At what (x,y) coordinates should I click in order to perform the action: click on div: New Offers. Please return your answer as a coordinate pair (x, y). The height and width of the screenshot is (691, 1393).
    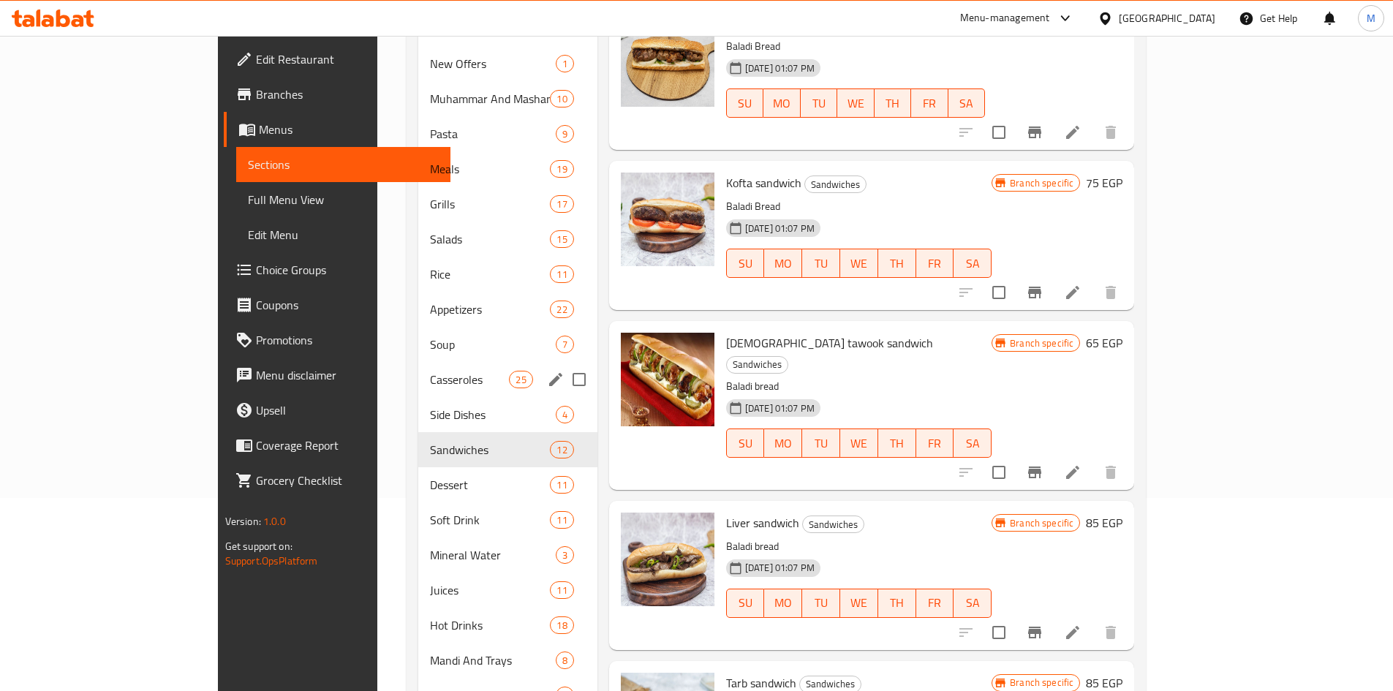
    Looking at the image, I should click on (493, 64).